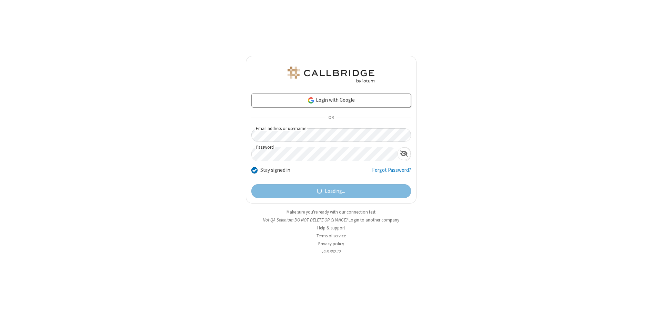 This screenshot has width=662, height=316. I want to click on li: Not QA Selenium DO NOT DELETE OR CHANGE?, so click(331, 220).